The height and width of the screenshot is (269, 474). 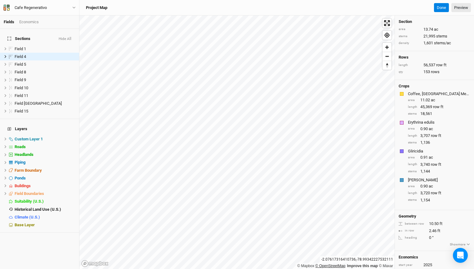 What do you see at coordinates (412, 238) in the screenshot?
I see `div: heading` at bounding box center [412, 238].